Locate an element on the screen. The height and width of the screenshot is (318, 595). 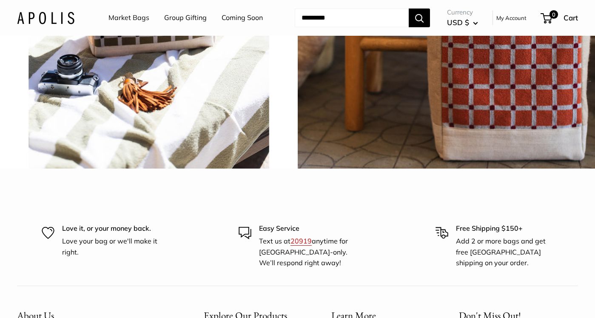
p: Easy Service is located at coordinates (307, 228).